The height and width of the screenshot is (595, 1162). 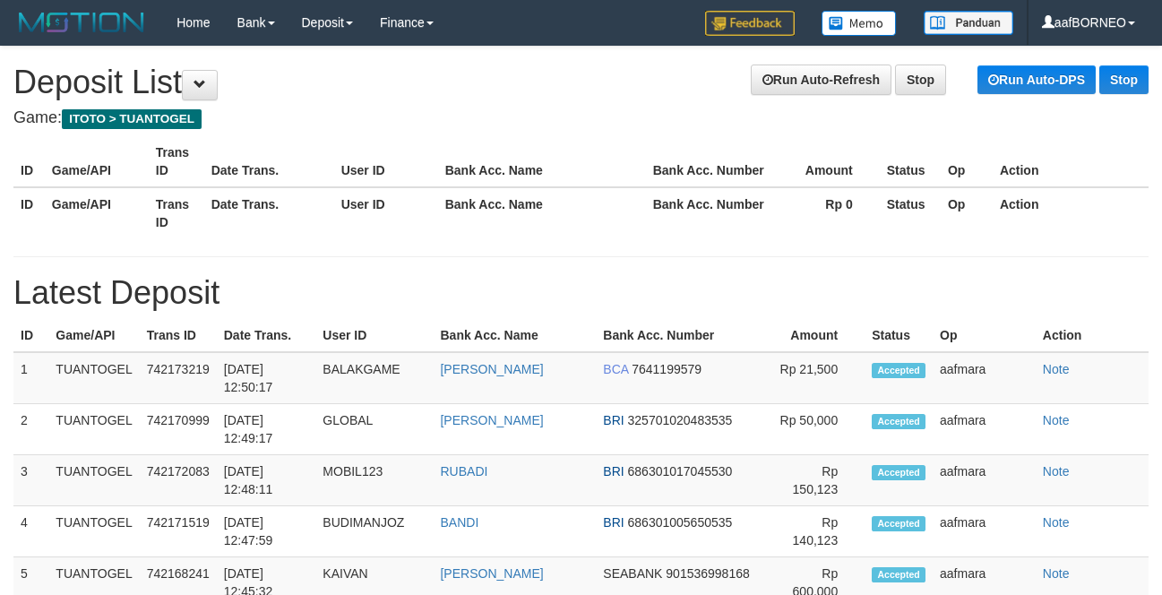 I want to click on td: 1, so click(x=30, y=378).